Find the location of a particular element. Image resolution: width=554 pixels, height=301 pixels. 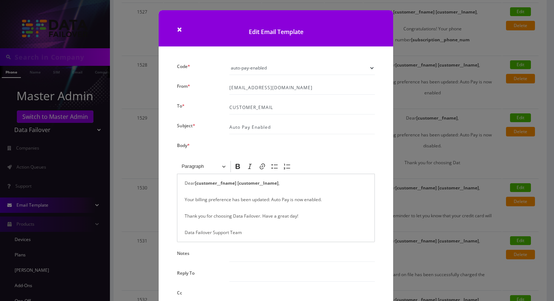

div: Editor toolbar is located at coordinates (276, 167).